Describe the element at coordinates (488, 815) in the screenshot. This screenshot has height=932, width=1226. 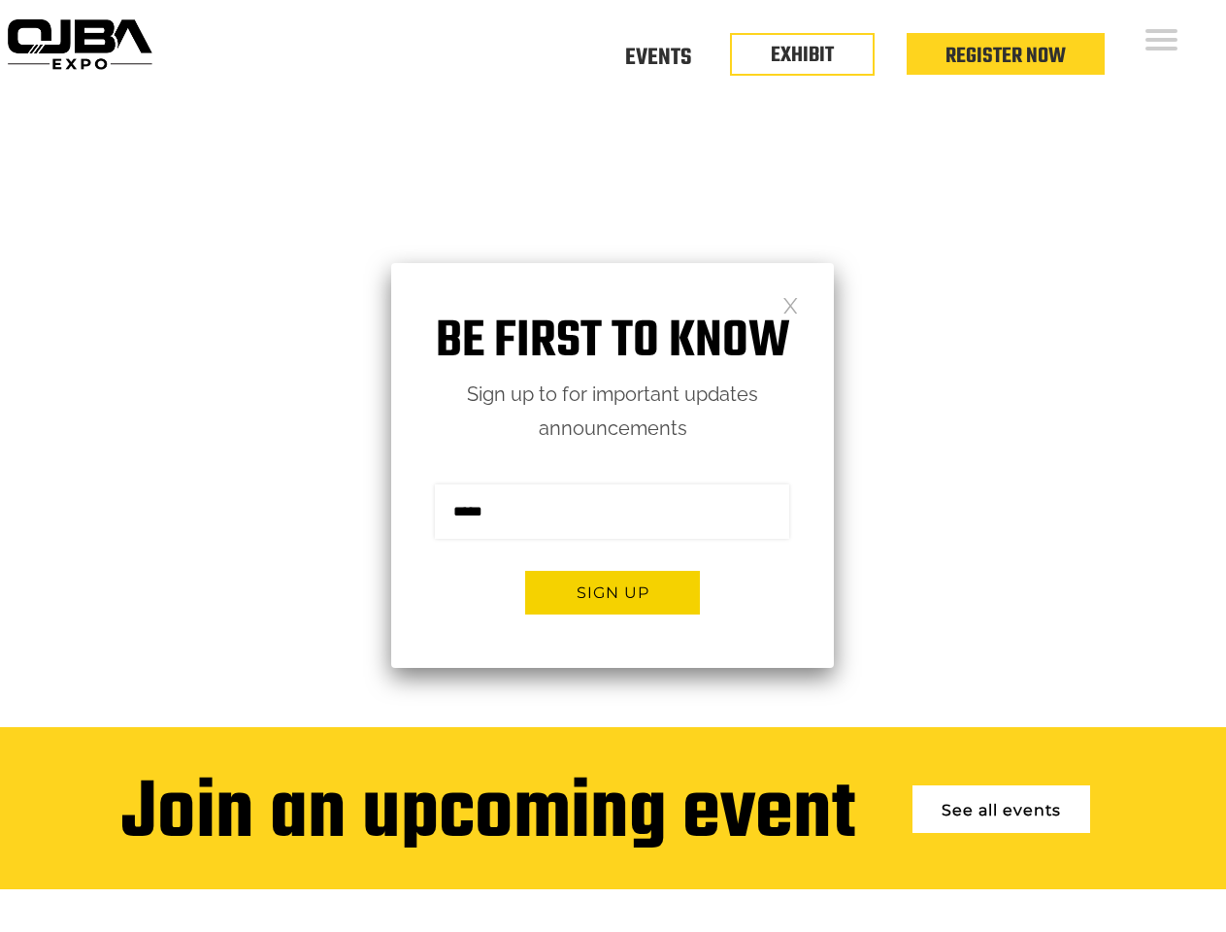
I see `div: Join an upcoming event` at that location.